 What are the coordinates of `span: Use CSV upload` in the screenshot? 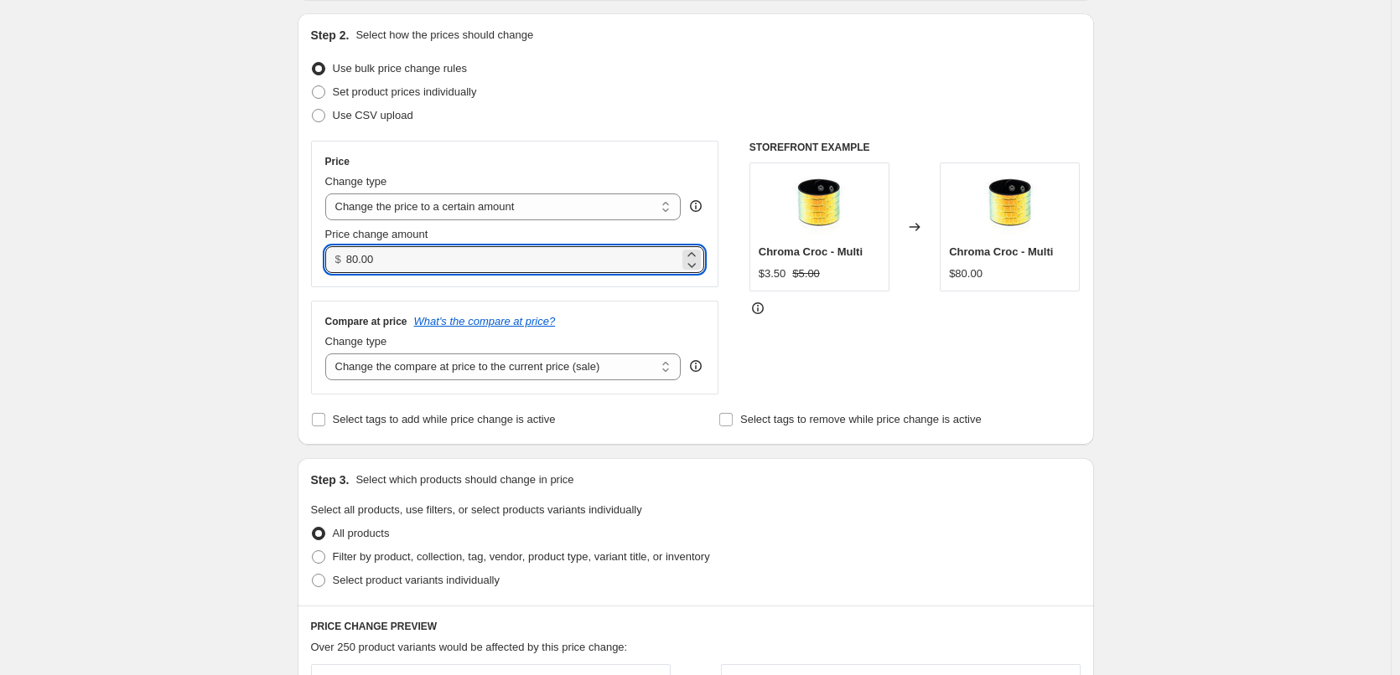 It's located at (373, 115).